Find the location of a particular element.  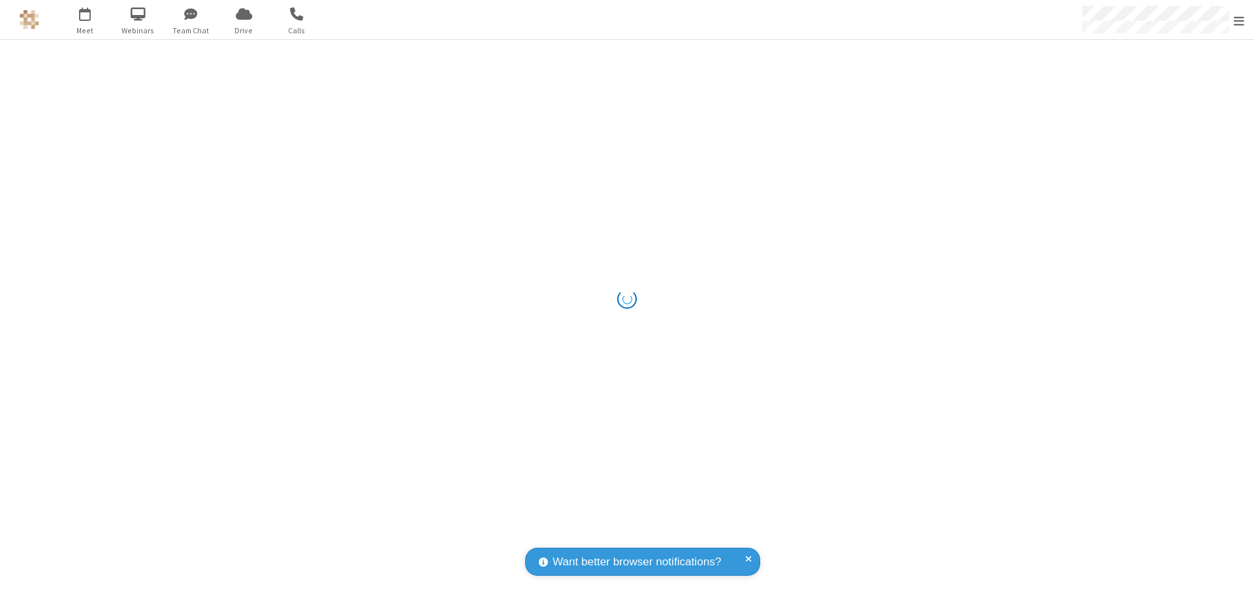

span: Calls is located at coordinates (297, 31).